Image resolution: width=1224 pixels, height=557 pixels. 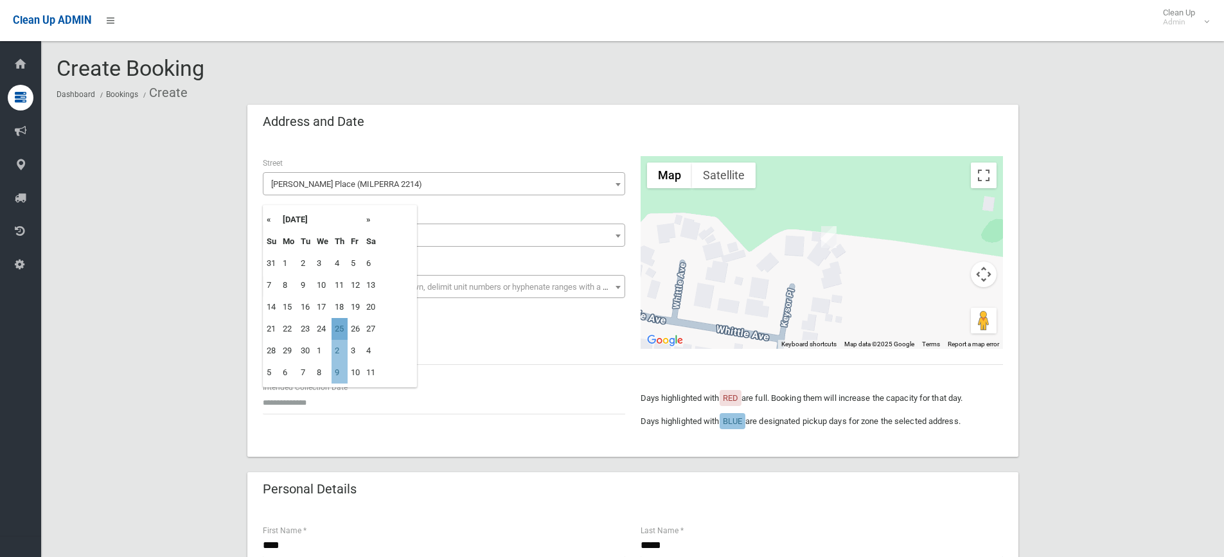 I want to click on td: 24, so click(x=323, y=329).